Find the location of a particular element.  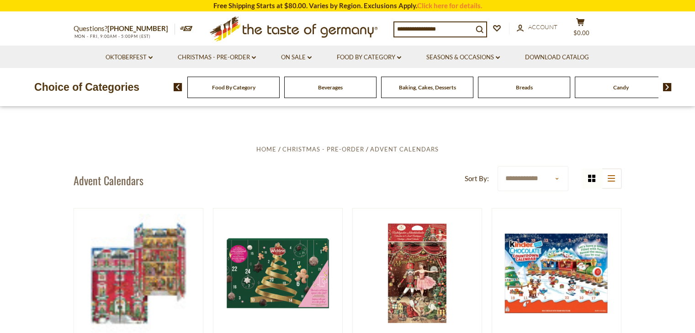

span: Breads is located at coordinates (524, 87).